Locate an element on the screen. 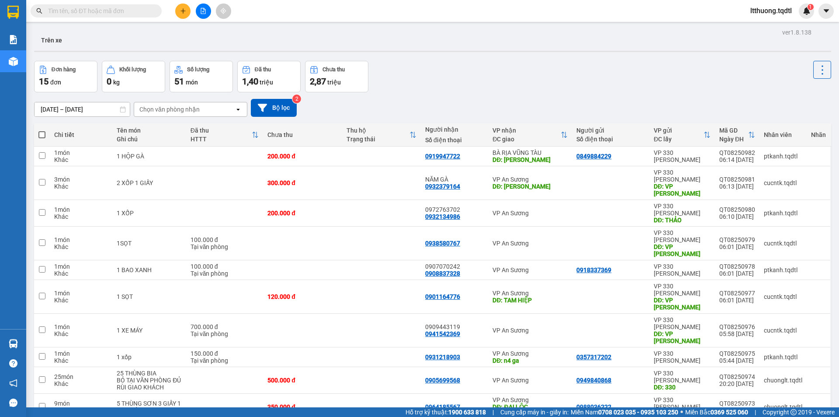 This screenshot has width=839, height=417. span: kg is located at coordinates (116, 82).